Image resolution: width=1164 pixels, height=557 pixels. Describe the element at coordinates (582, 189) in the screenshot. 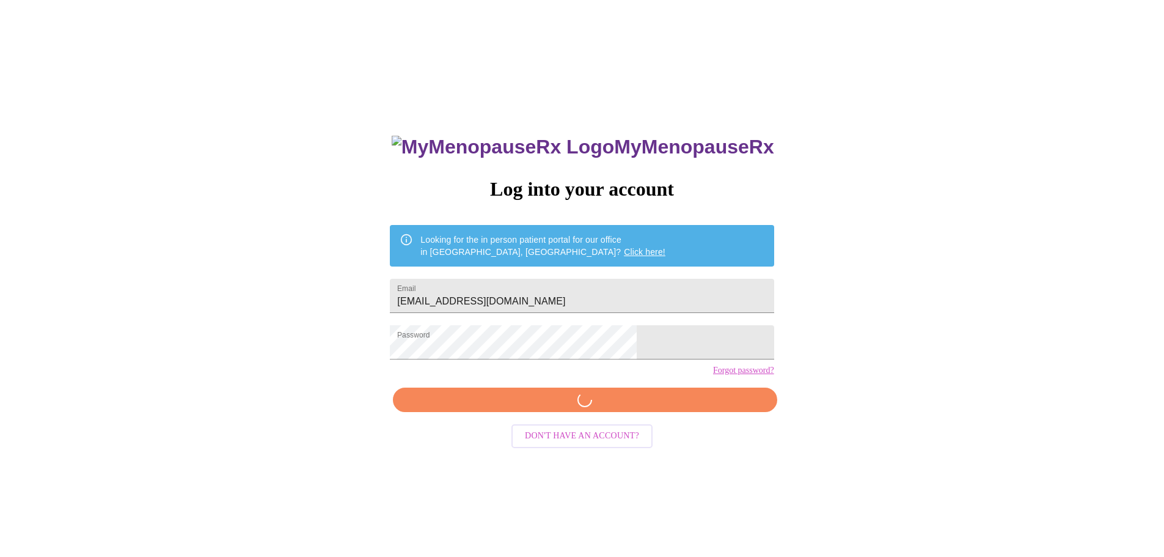

I see `h3: Log into your account` at that location.